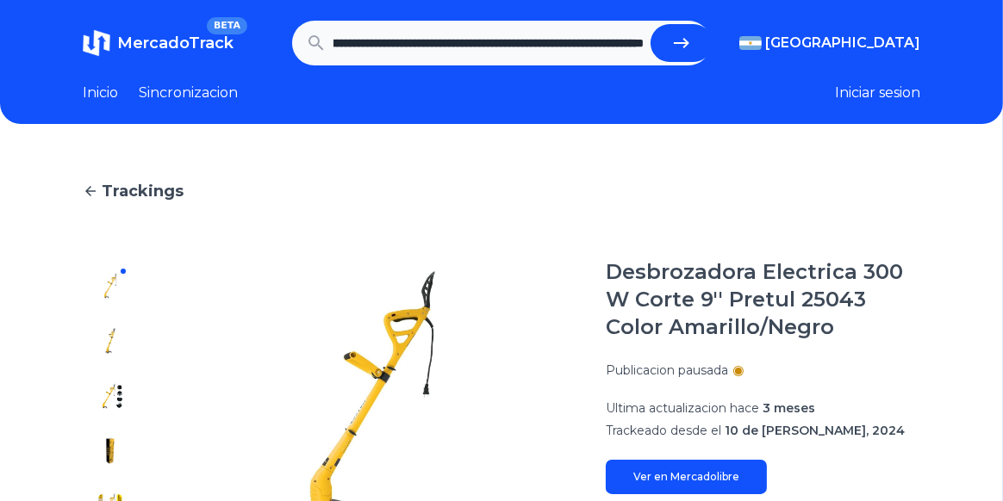  Describe the element at coordinates (788, 408) in the screenshot. I see `span: 3 meses` at that location.